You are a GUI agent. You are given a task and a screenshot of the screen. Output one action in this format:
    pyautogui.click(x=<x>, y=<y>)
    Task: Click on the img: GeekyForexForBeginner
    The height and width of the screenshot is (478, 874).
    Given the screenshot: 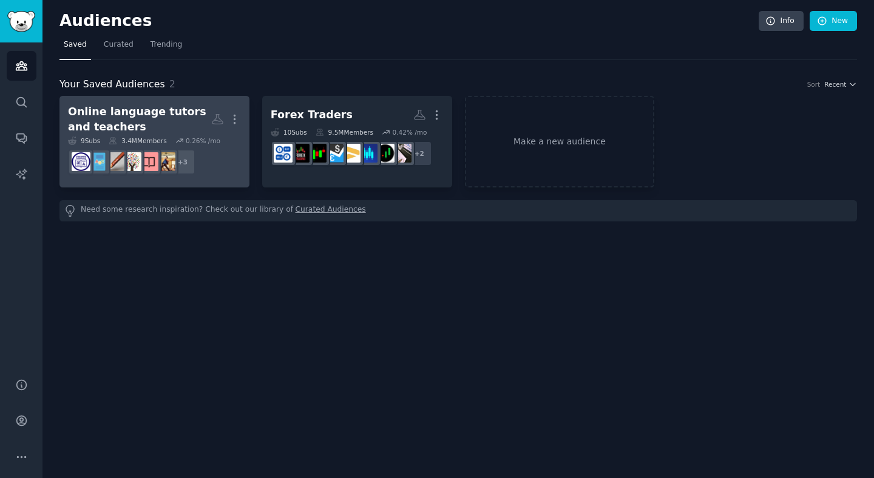 What is the action you would take?
    pyautogui.click(x=351, y=153)
    